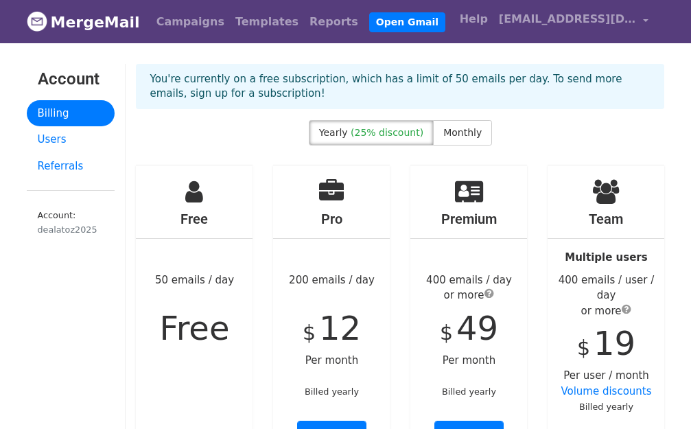  What do you see at coordinates (332, 219) in the screenshot?
I see `h4: Pro` at bounding box center [332, 219].